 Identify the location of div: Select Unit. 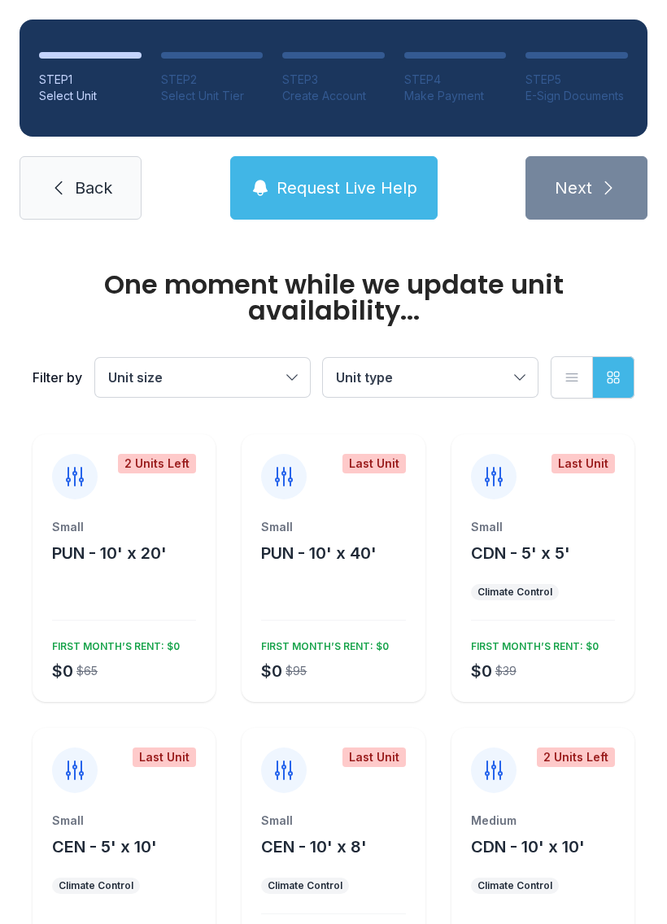
(90, 96).